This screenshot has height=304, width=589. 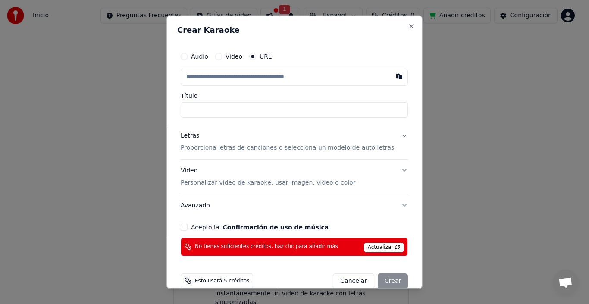 What do you see at coordinates (190, 135) in the screenshot?
I see `div: Letras` at bounding box center [190, 135].